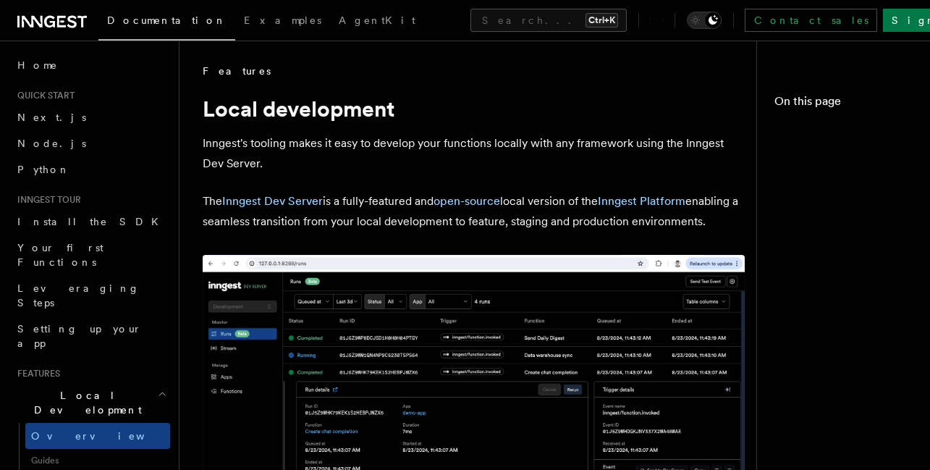  I want to click on span: Examples, so click(282, 20).